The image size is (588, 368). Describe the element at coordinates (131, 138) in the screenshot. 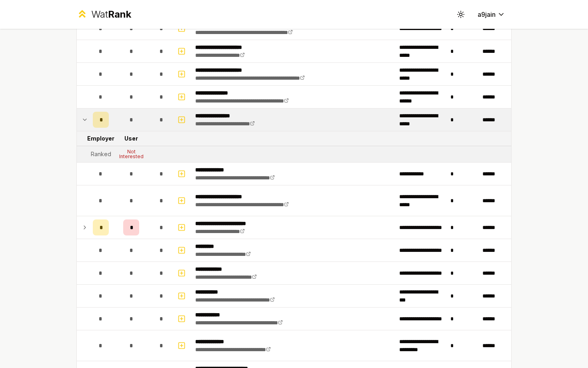

I see `td: User` at that location.